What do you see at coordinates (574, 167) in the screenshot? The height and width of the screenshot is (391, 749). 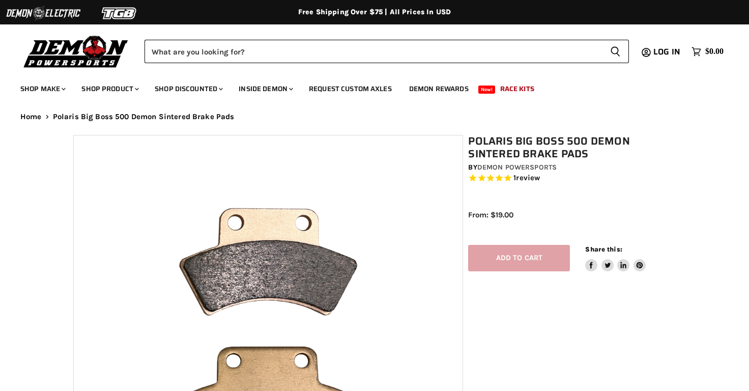 I see `div: by` at bounding box center [574, 167].